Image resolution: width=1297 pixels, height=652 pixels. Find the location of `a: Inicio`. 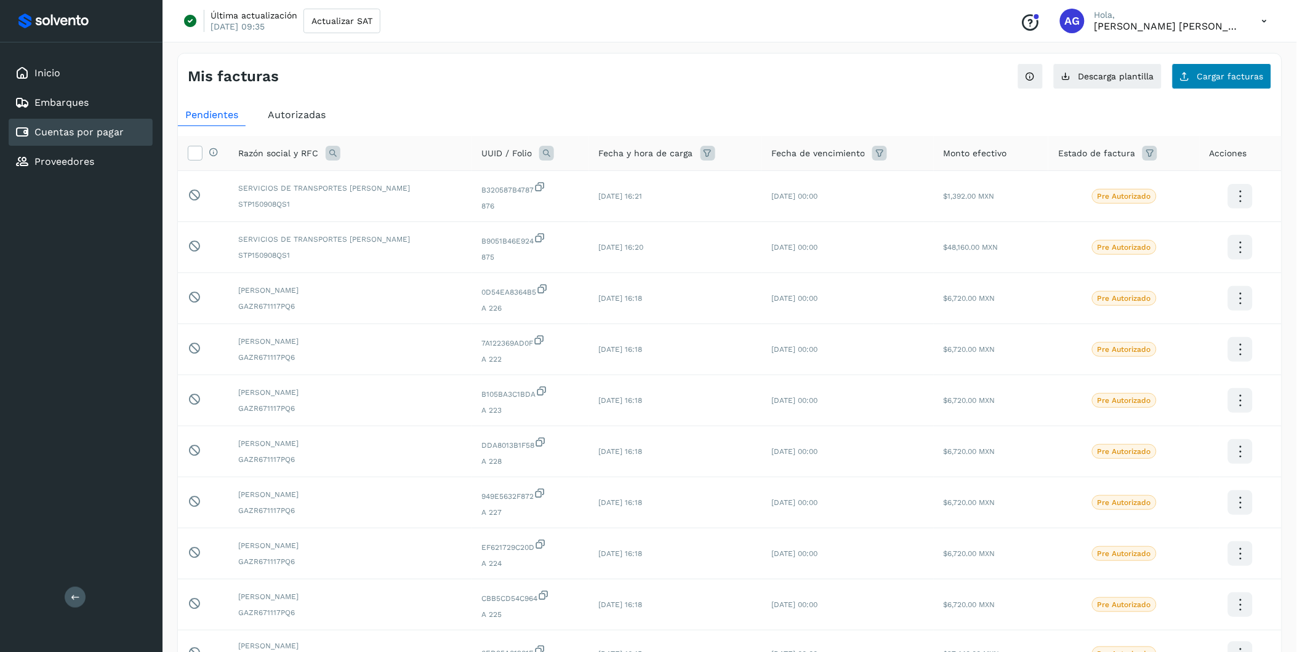

a: Inicio is located at coordinates (47, 73).